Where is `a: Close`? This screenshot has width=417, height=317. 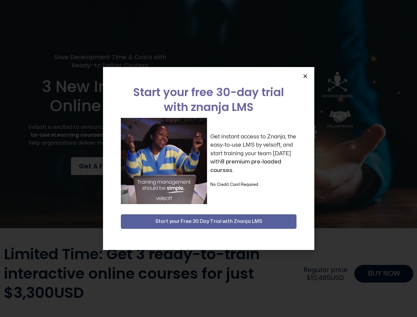 a: Close is located at coordinates (305, 76).